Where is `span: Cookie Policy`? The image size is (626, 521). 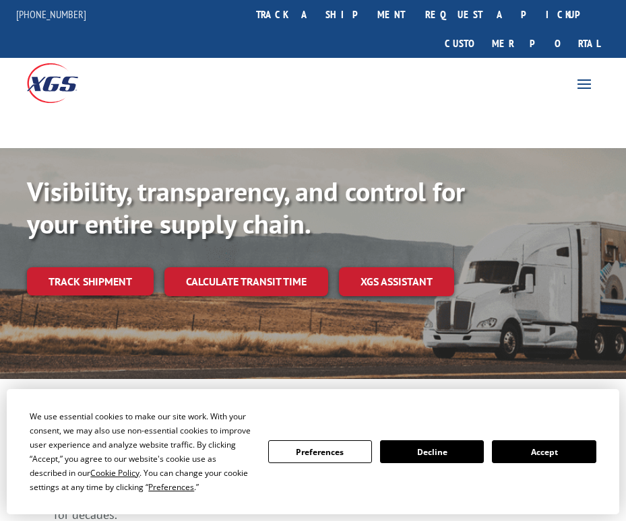
span: Cookie Policy is located at coordinates (114, 473).